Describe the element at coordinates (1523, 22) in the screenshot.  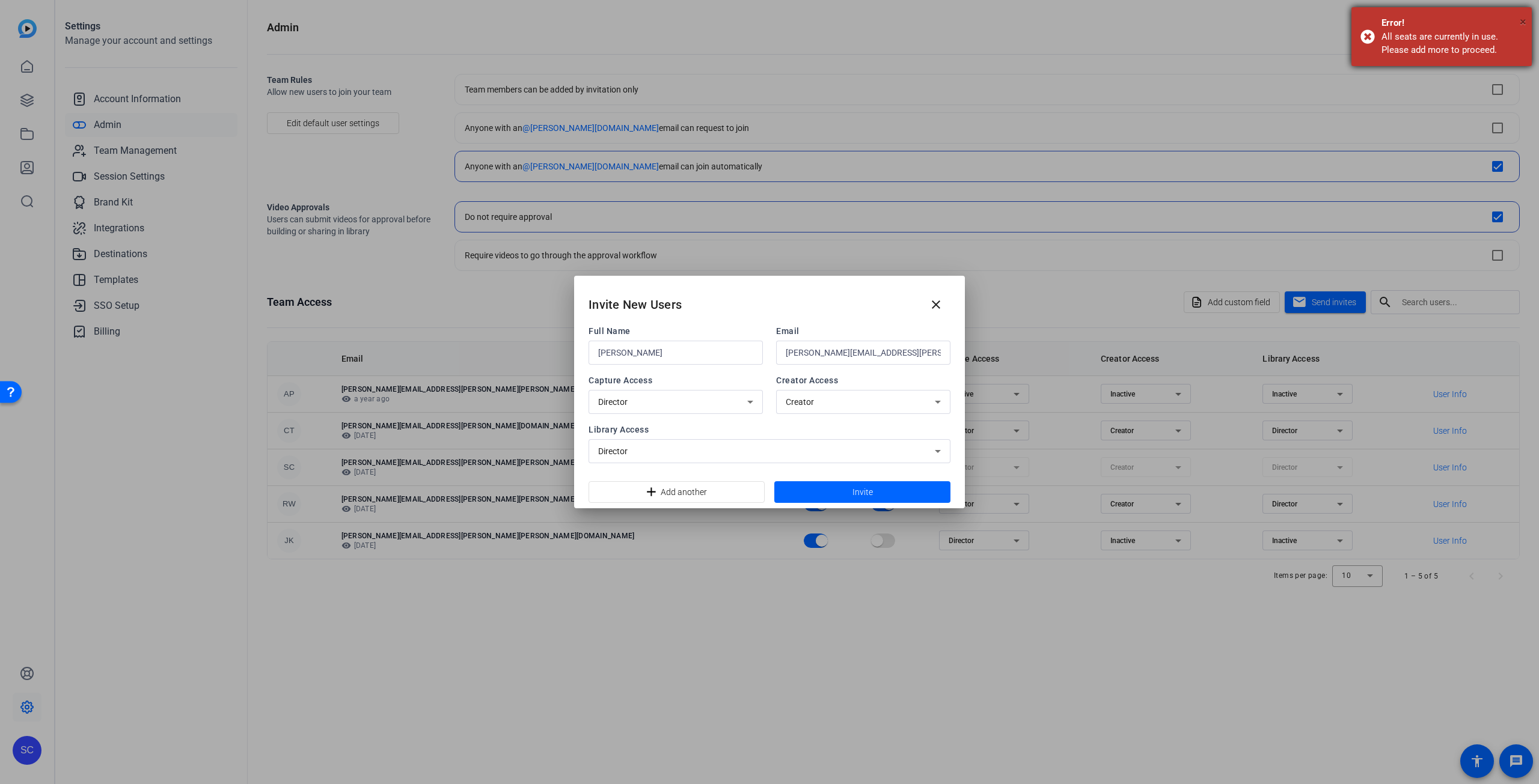
I see `button: Close` at that location.